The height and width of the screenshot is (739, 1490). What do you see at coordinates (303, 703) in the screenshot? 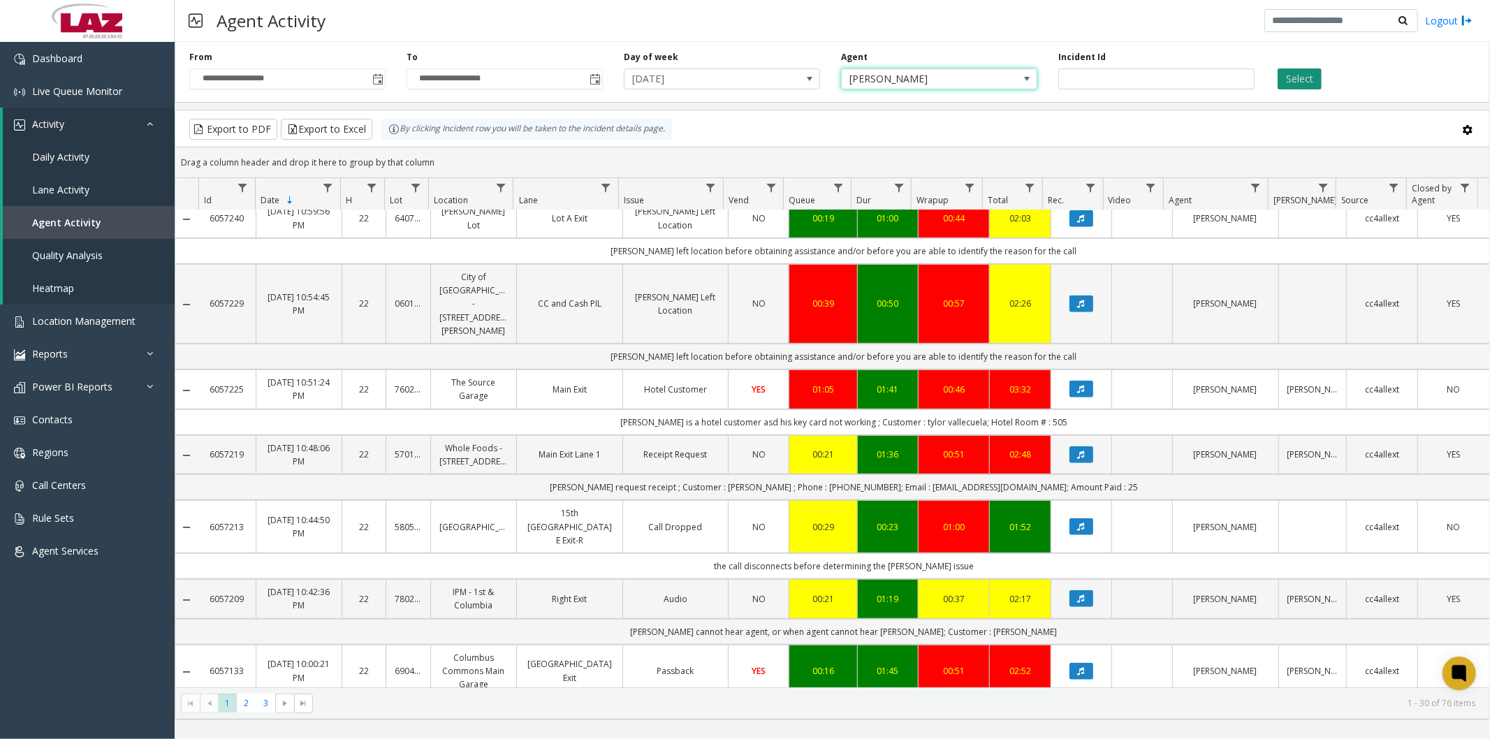
I see `span: Go to the last page` at bounding box center [303, 703].